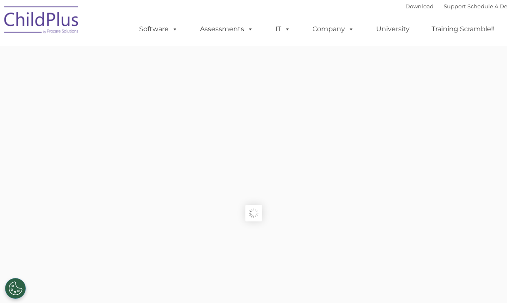 This screenshot has height=303, width=507. I want to click on a: Company, so click(333, 29).